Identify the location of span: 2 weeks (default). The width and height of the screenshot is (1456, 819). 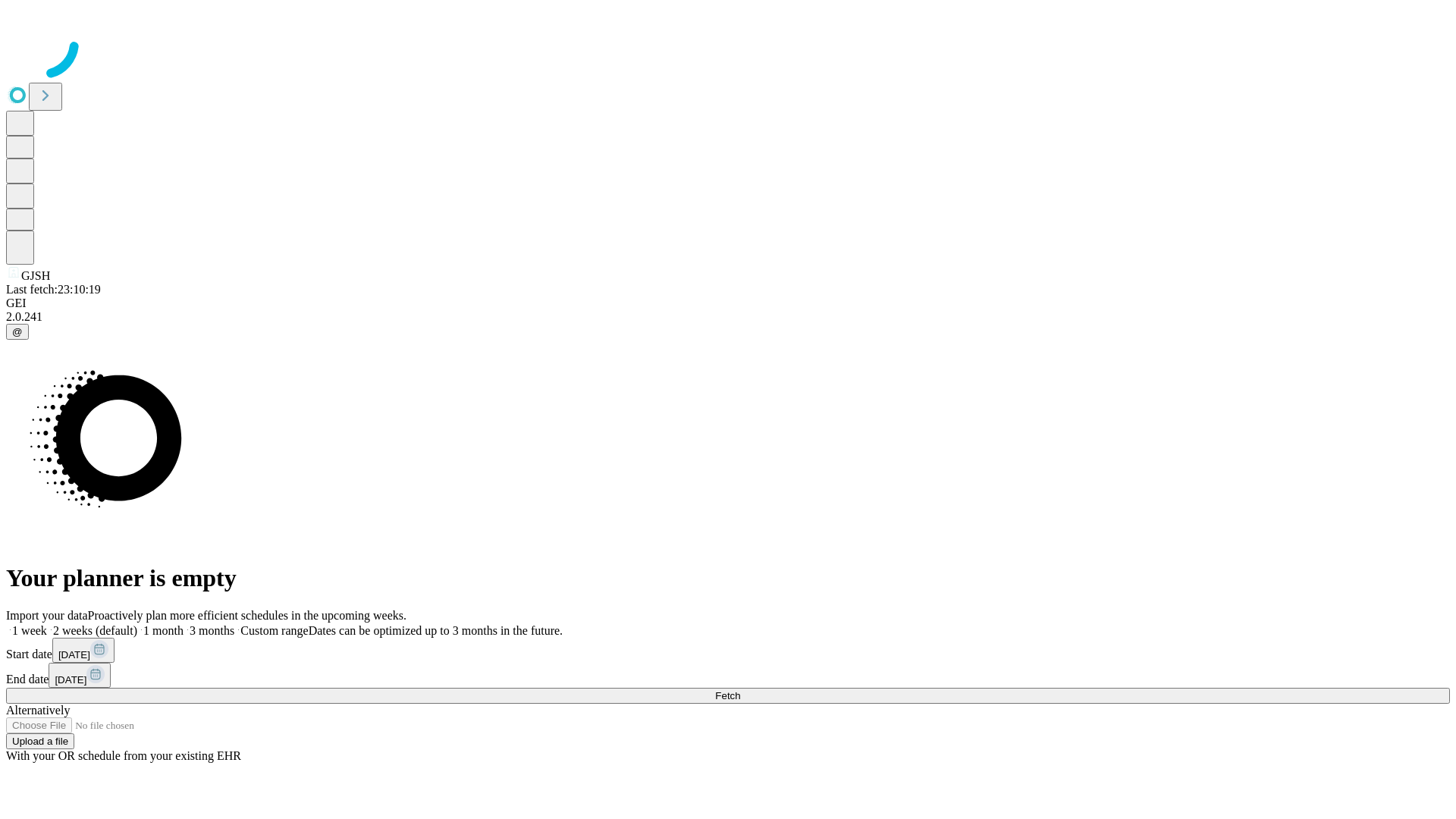
(95, 630).